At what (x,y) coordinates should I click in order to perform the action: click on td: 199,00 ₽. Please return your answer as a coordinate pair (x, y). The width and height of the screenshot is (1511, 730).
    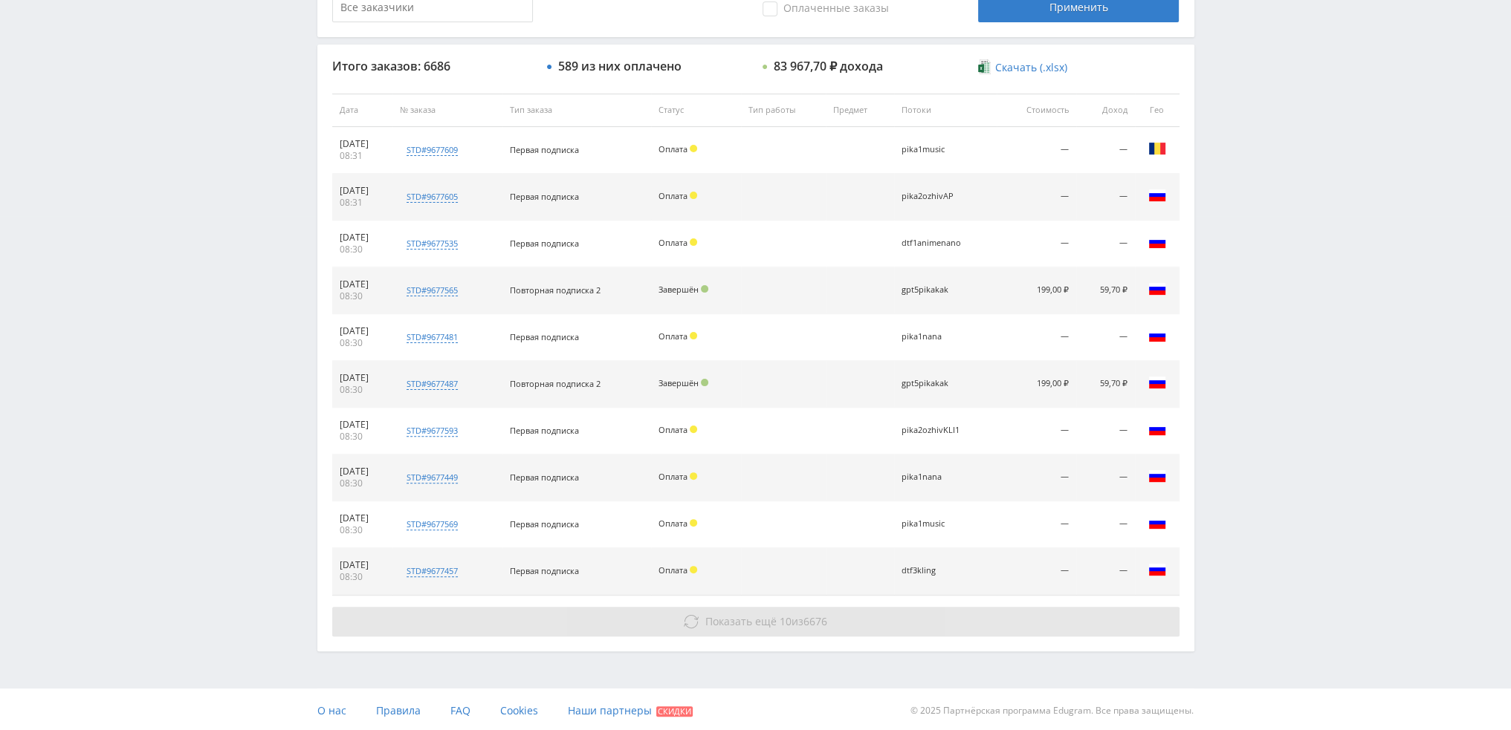
    Looking at the image, I should click on (1036, 384).